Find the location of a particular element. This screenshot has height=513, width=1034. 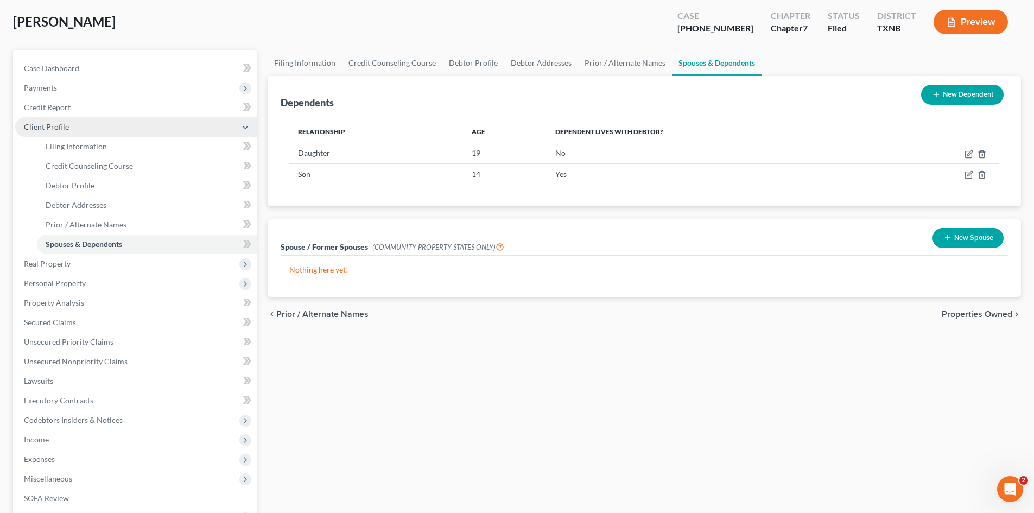

span: Income is located at coordinates (36, 439).